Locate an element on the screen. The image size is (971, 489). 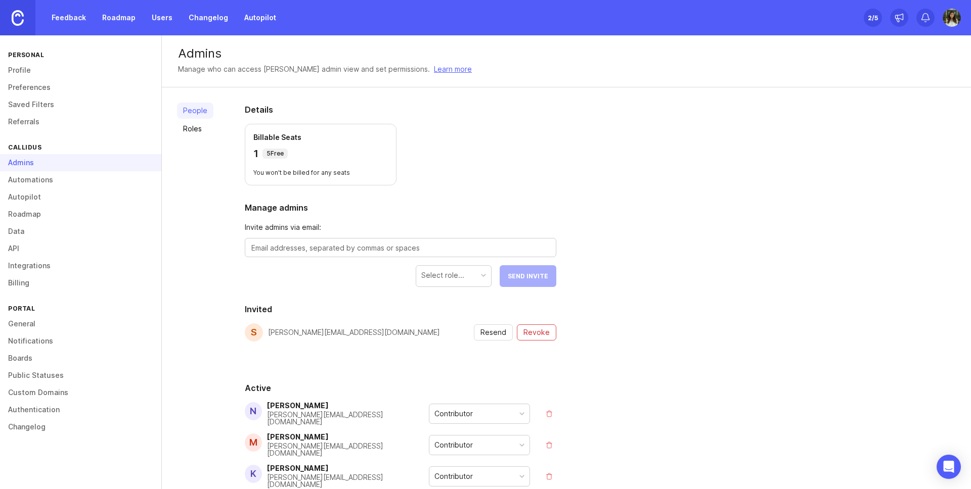
img: Canny Home is located at coordinates (18, 18).